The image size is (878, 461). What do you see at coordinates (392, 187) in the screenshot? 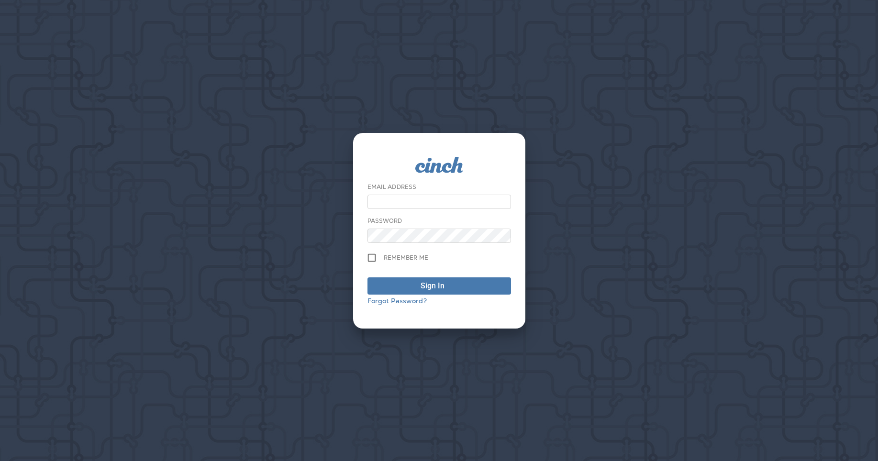
I see `label: Email Address` at bounding box center [392, 187].